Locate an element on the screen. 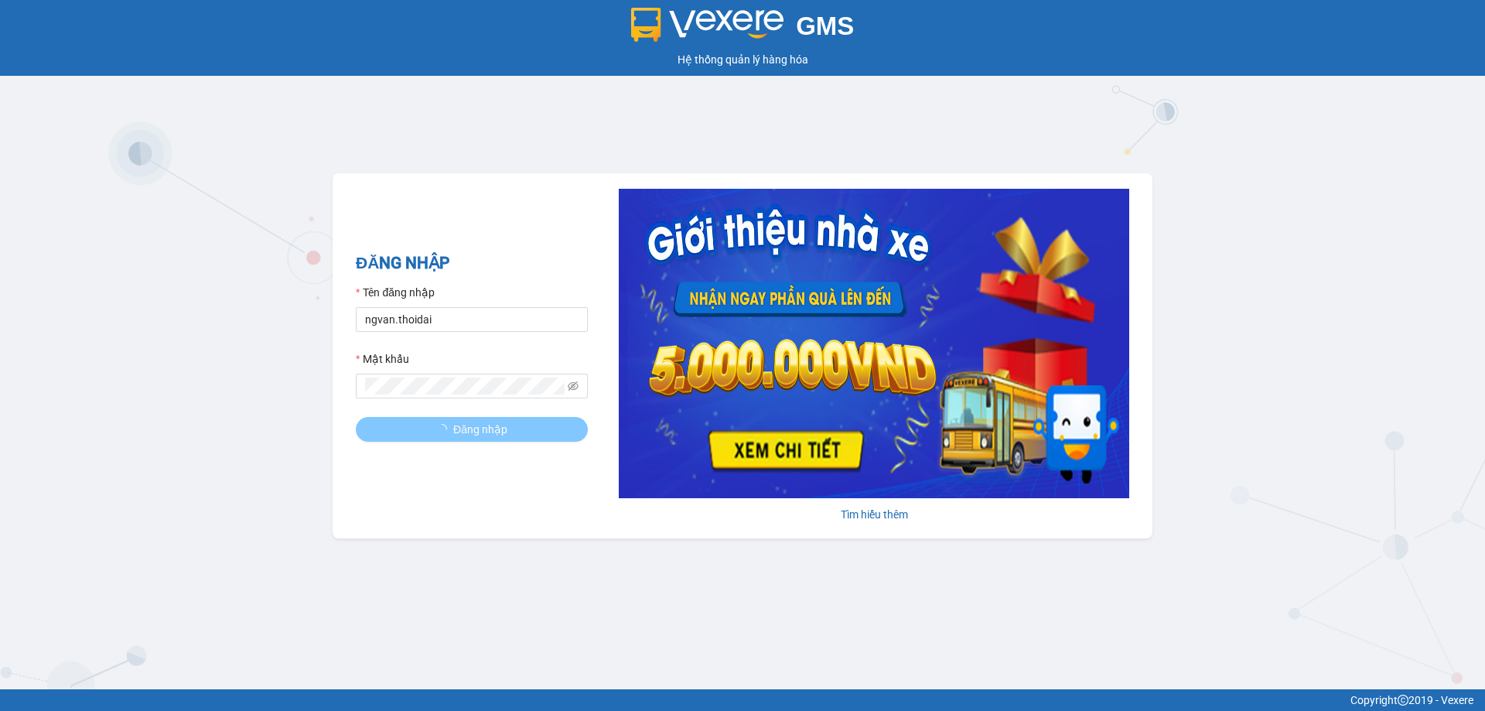 This screenshot has width=1485, height=711. span: GMS is located at coordinates (825, 26).